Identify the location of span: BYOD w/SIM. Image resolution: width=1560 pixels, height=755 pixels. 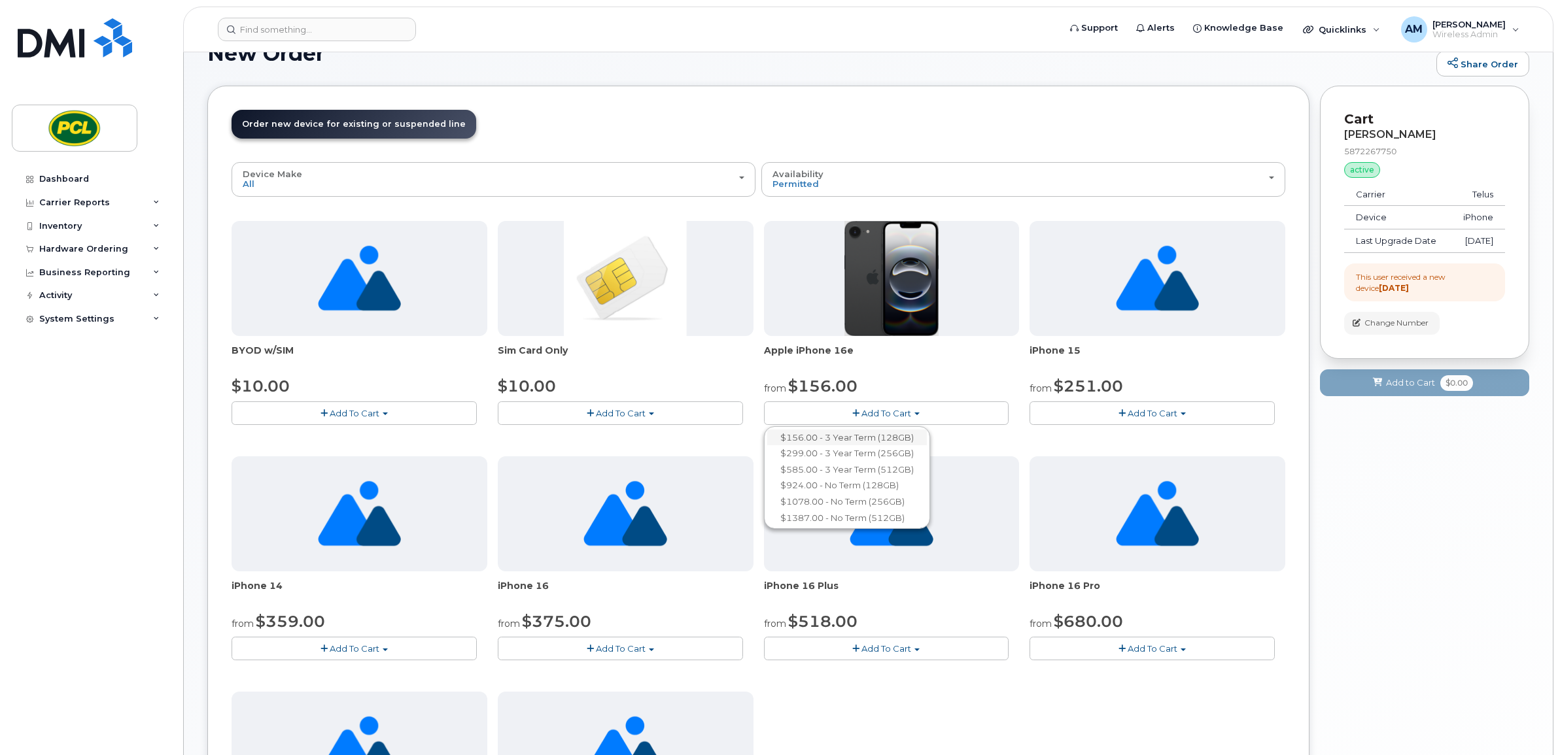
(359, 357).